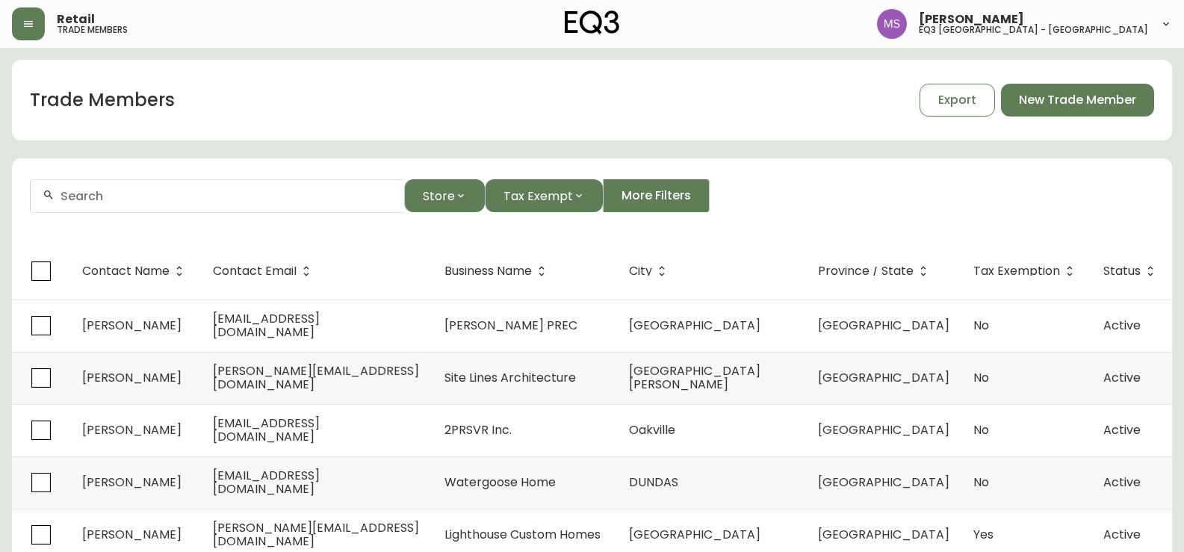 The height and width of the screenshot is (552, 1184). I want to click on span: Retail, so click(75, 19).